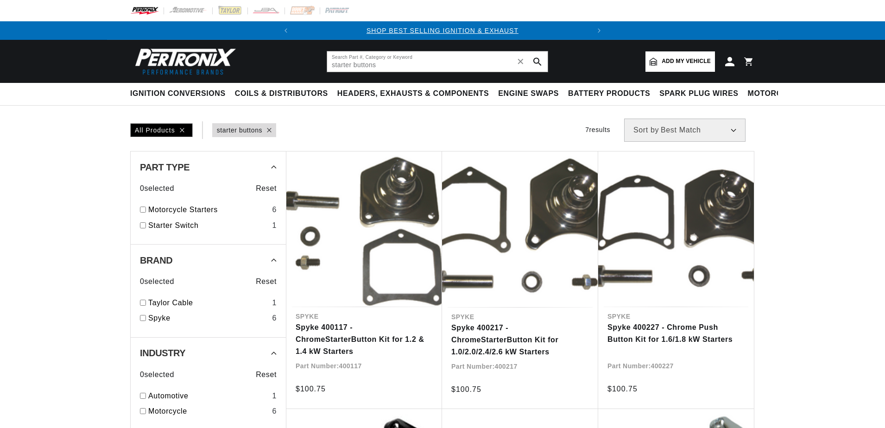 The image size is (885, 428). I want to click on div: 1 of 2, so click(443, 31).